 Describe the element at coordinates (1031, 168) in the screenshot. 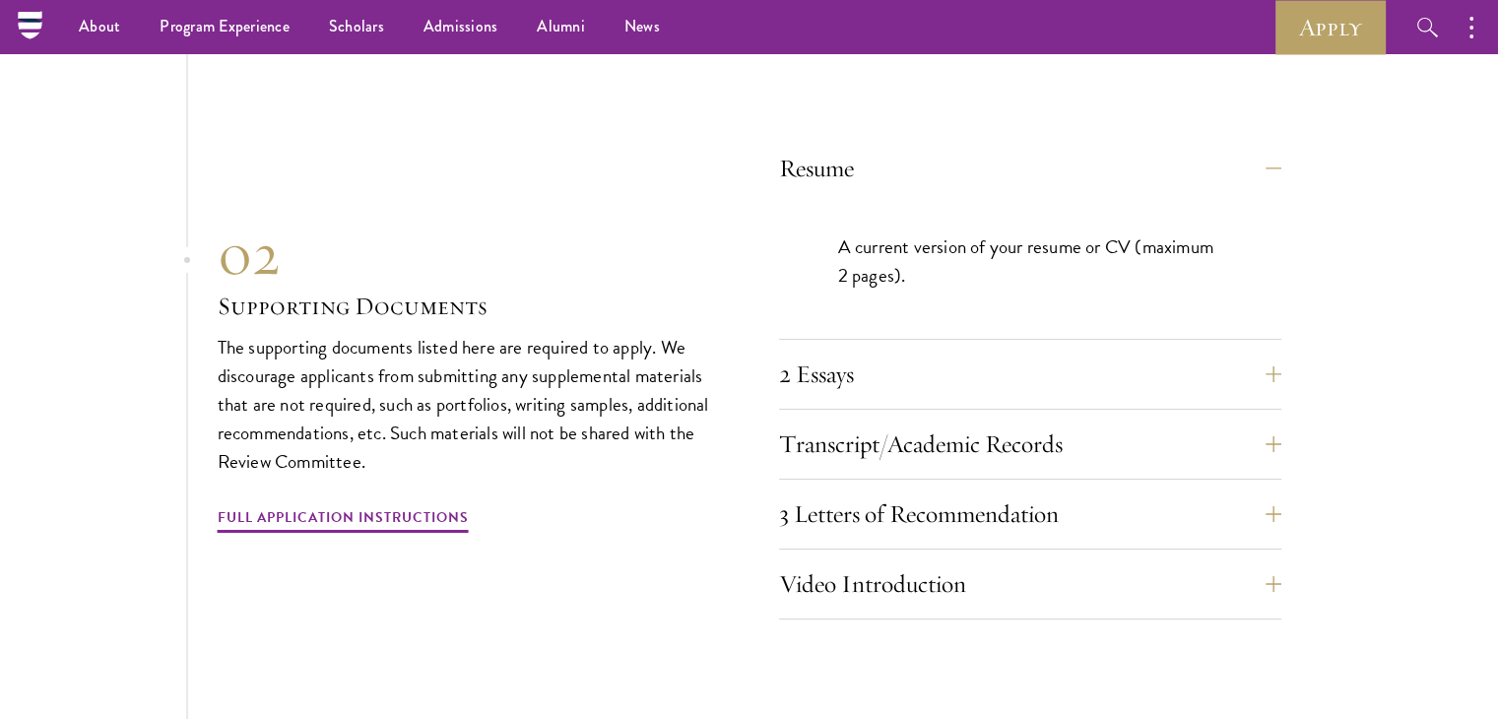

I see `button: Resume` at that location.